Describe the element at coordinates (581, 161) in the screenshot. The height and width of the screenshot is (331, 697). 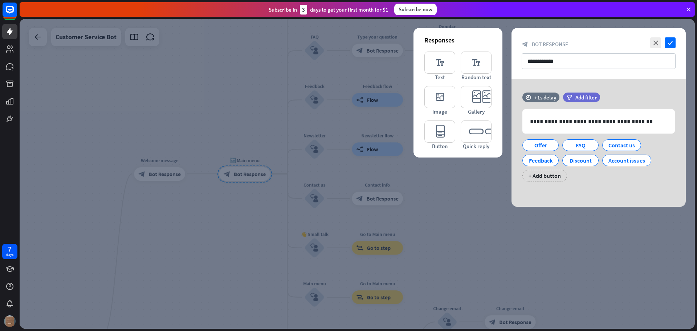
I see `div: Discount` at that location.